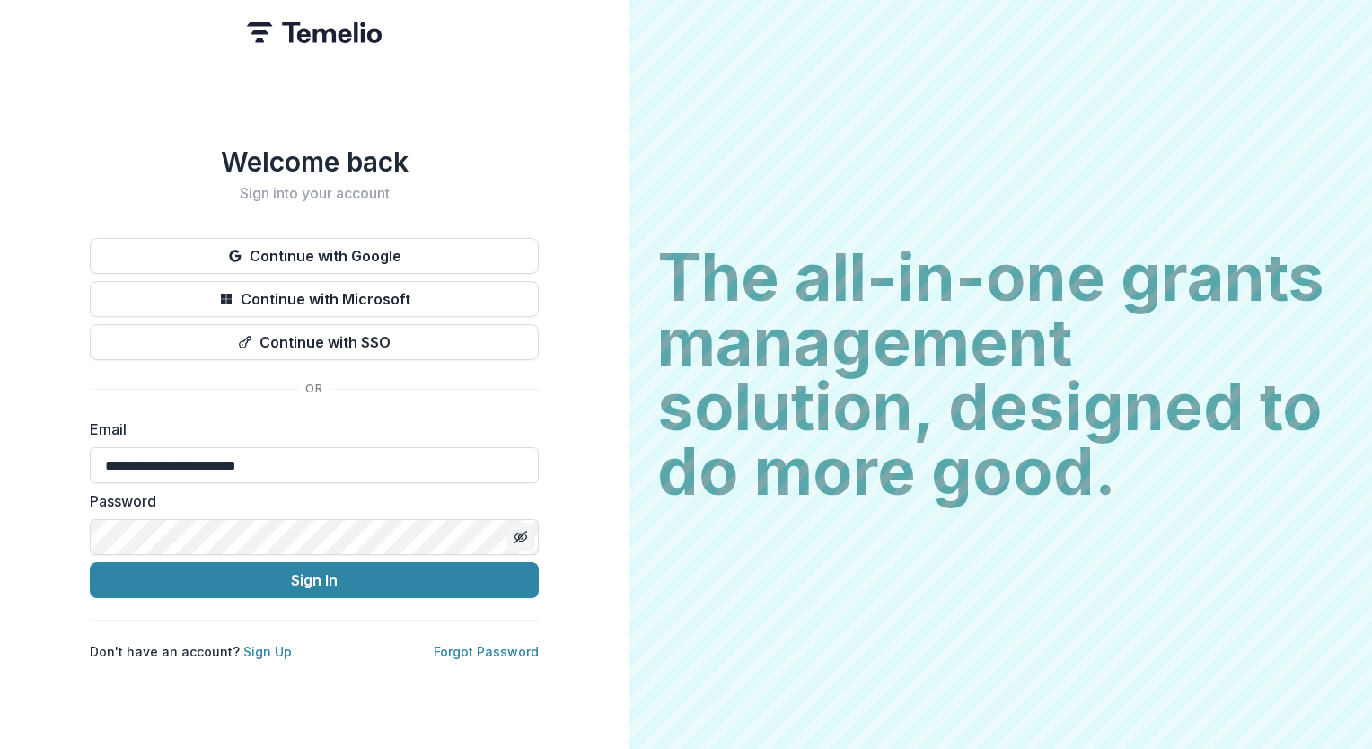  What do you see at coordinates (314, 162) in the screenshot?
I see `h1: Welcome back` at bounding box center [314, 162].